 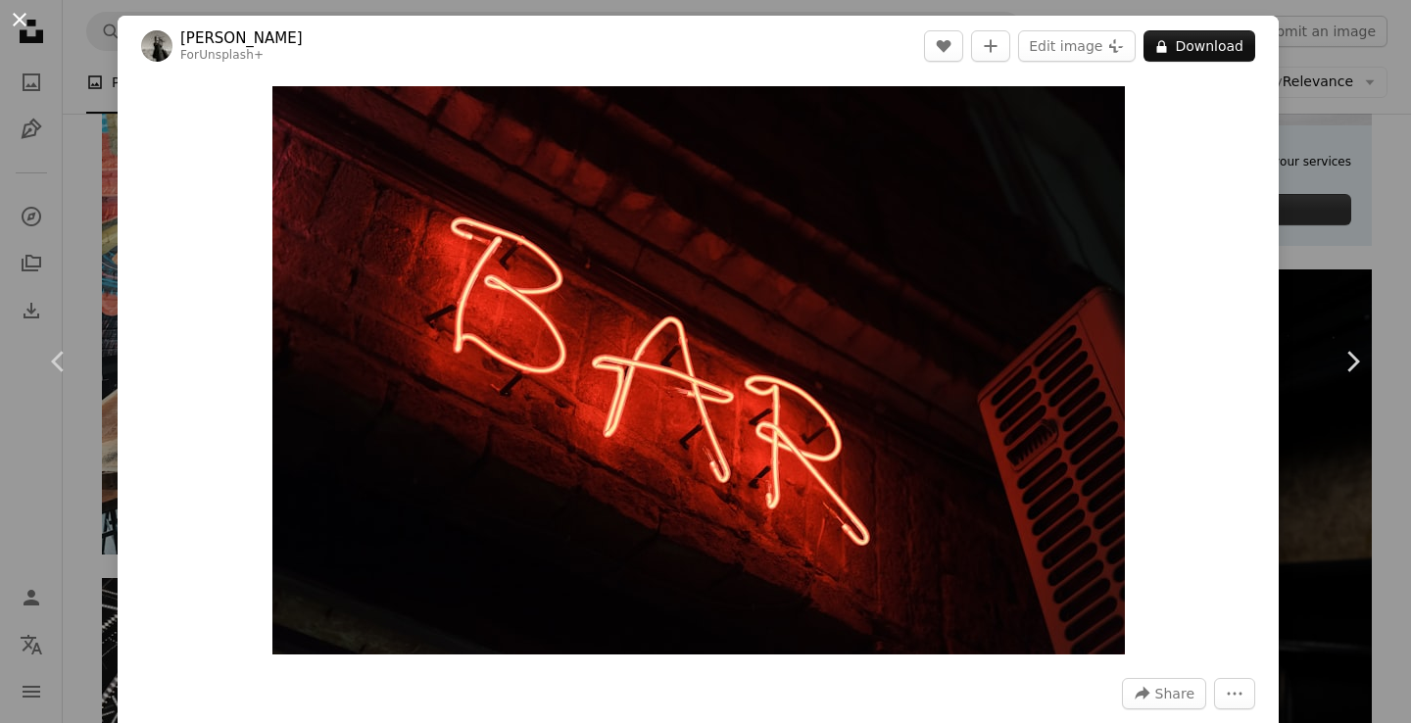 I want to click on button: More Actions, so click(x=1234, y=694).